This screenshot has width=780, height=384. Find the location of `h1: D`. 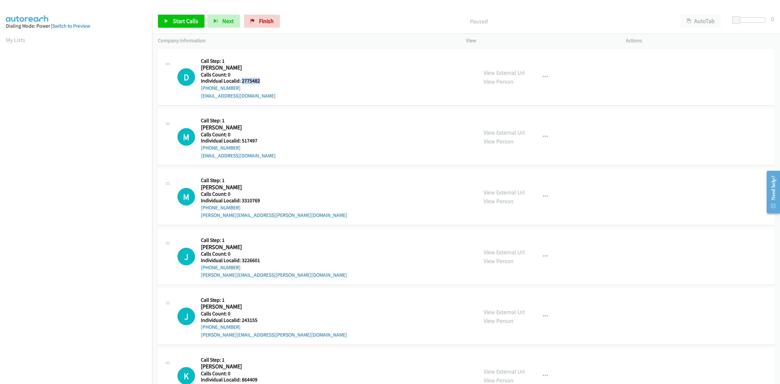

h1: D is located at coordinates (186, 77).